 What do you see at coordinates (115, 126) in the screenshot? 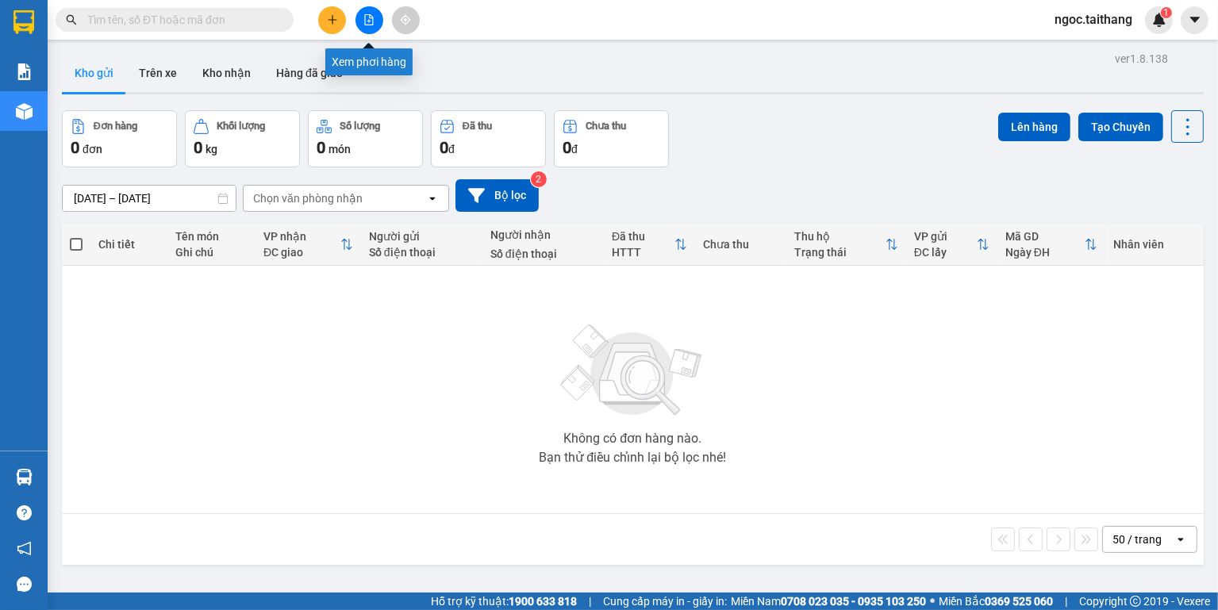
I see `div: Đơn hàng` at bounding box center [115, 126].